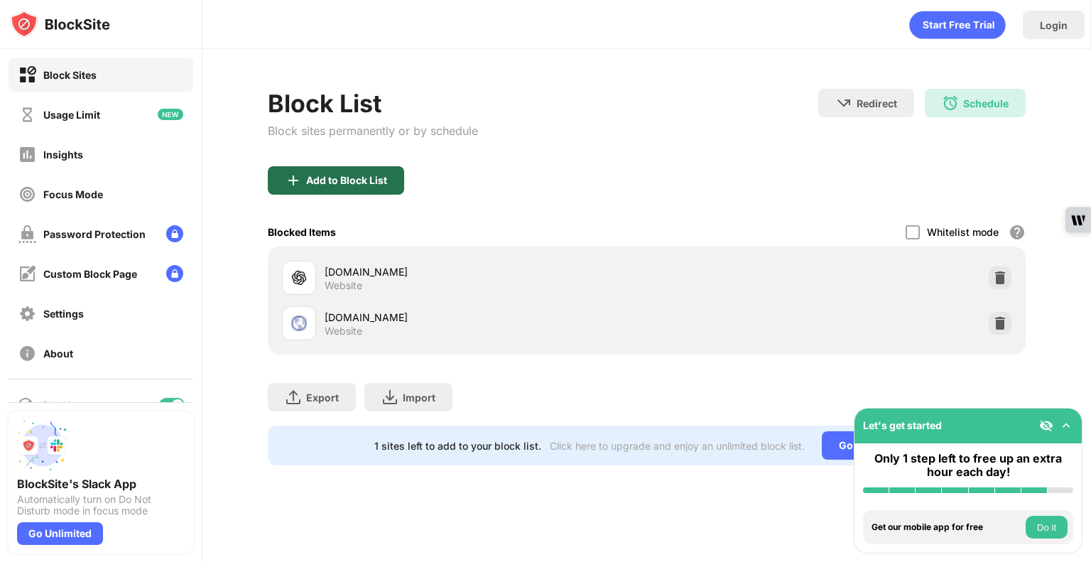 The width and height of the screenshot is (1091, 562). Describe the element at coordinates (170, 114) in the screenshot. I see `img: new-icon.svg` at that location.